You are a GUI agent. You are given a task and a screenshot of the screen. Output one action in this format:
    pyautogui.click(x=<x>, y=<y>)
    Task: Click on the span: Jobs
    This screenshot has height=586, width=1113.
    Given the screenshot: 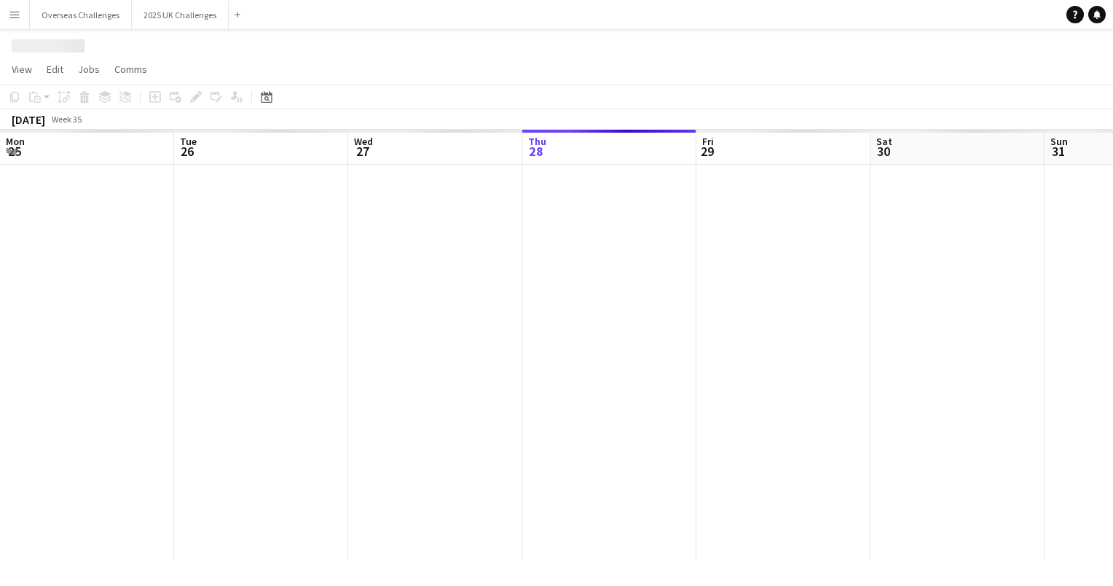 What is the action you would take?
    pyautogui.click(x=89, y=69)
    